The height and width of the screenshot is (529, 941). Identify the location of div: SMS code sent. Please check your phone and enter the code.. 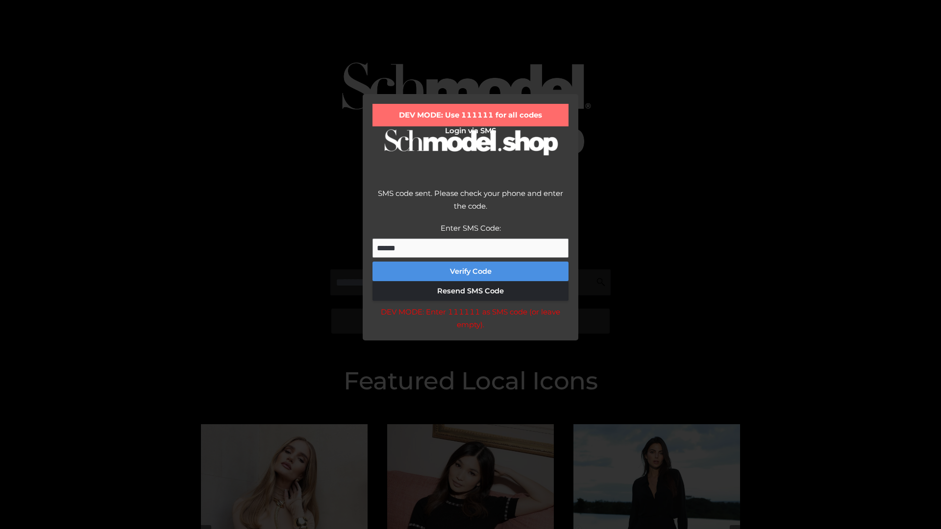
(471, 204).